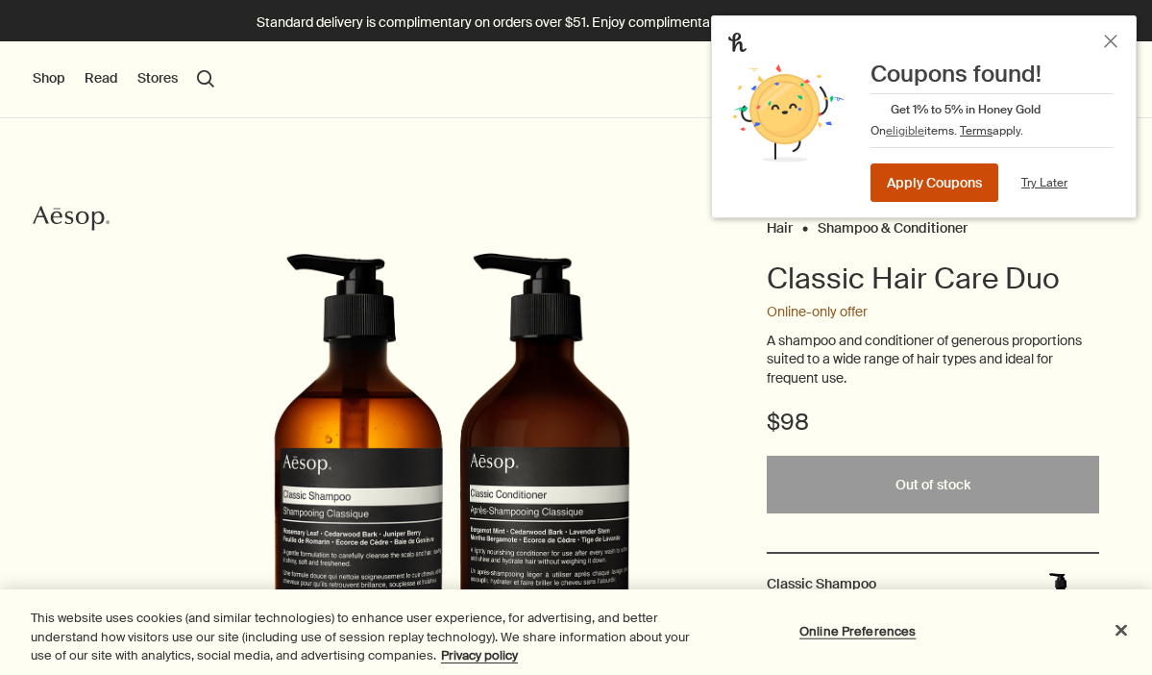 This screenshot has height=675, width=1152. Describe the element at coordinates (71, 220) in the screenshot. I see `a: Aesop` at that location.